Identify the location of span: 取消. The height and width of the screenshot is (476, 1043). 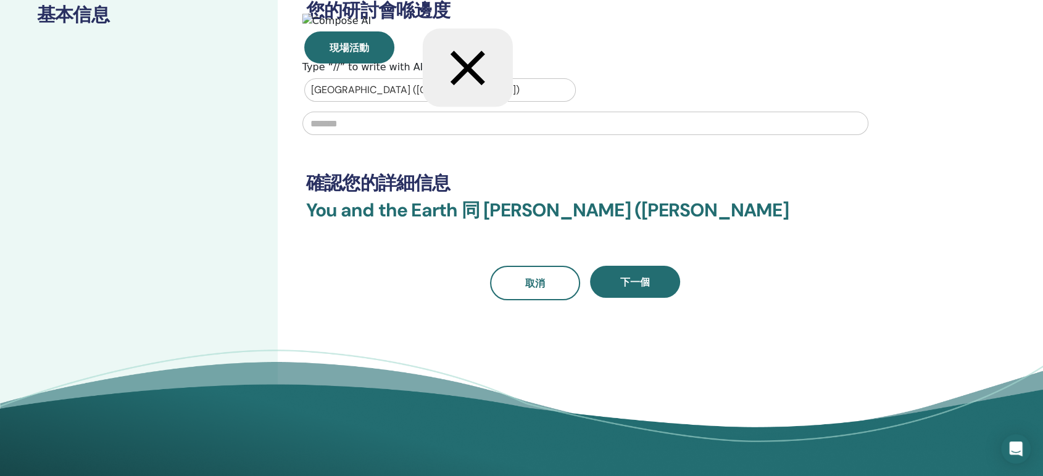
(535, 283).